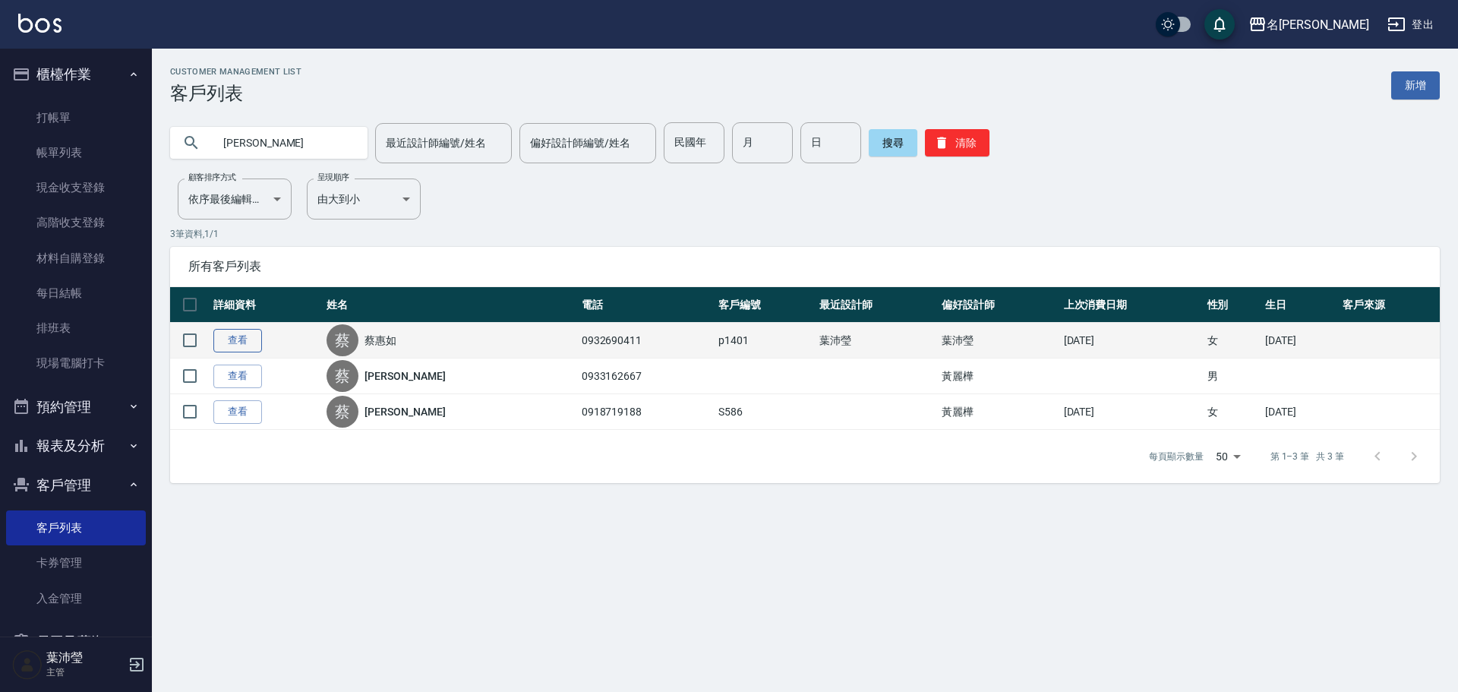  What do you see at coordinates (1389, 304) in the screenshot?
I see `th: 客戶來源` at bounding box center [1389, 304].